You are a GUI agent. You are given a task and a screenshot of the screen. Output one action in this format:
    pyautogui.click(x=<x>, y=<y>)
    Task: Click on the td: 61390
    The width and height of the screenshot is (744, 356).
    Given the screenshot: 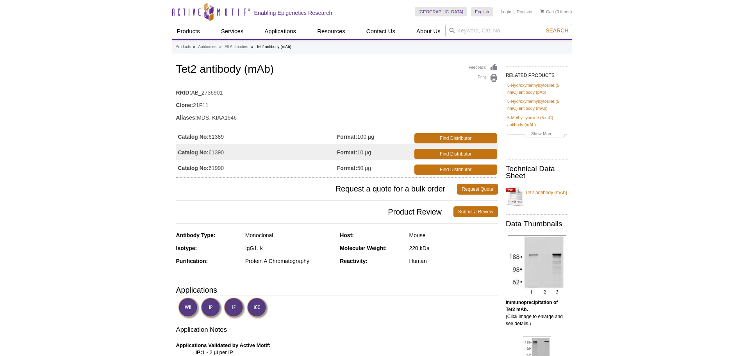 What is the action you would take?
    pyautogui.click(x=257, y=152)
    